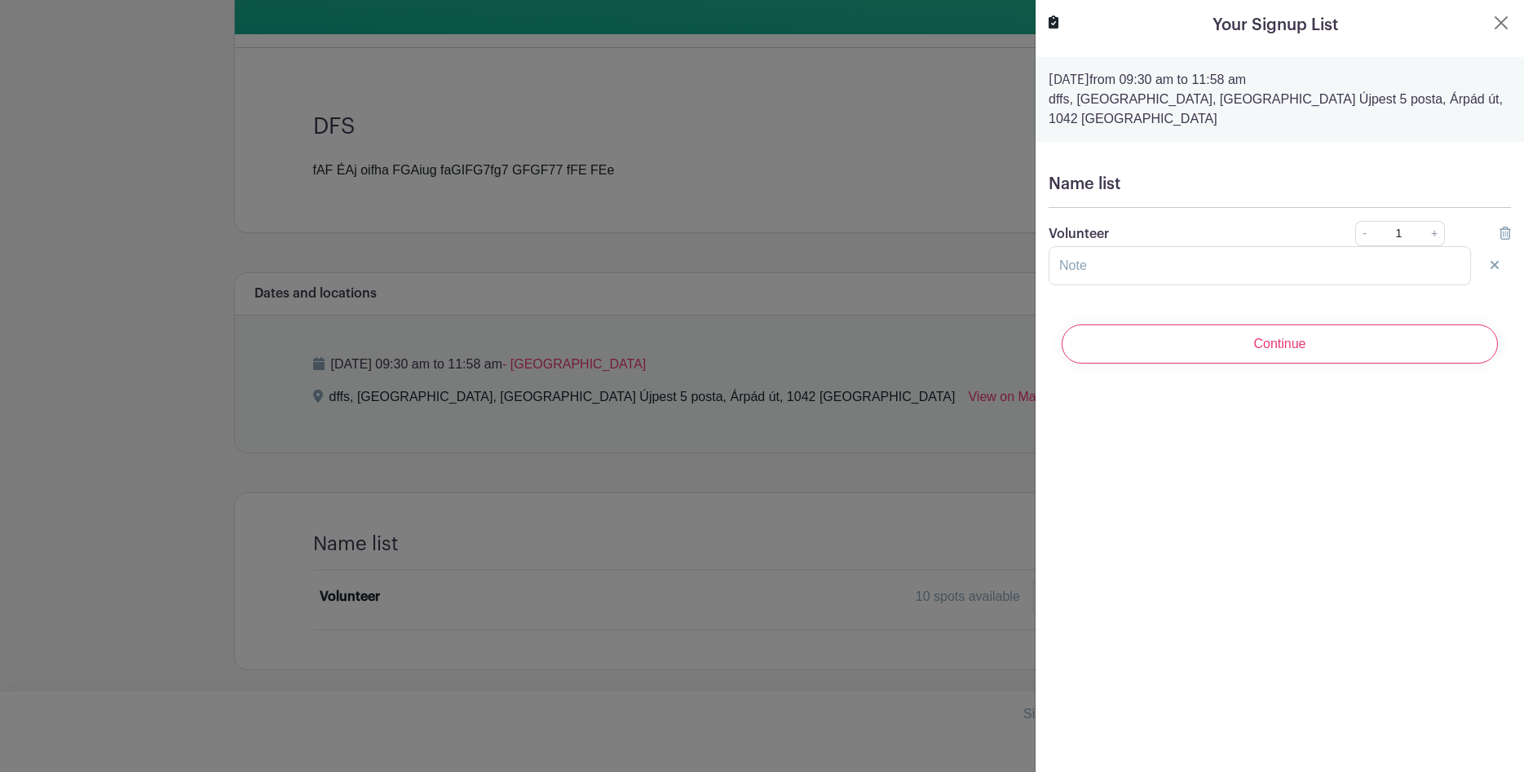 Image resolution: width=1524 pixels, height=772 pixels. Describe the element at coordinates (1279, 344) in the screenshot. I see `input: Continue` at that location.